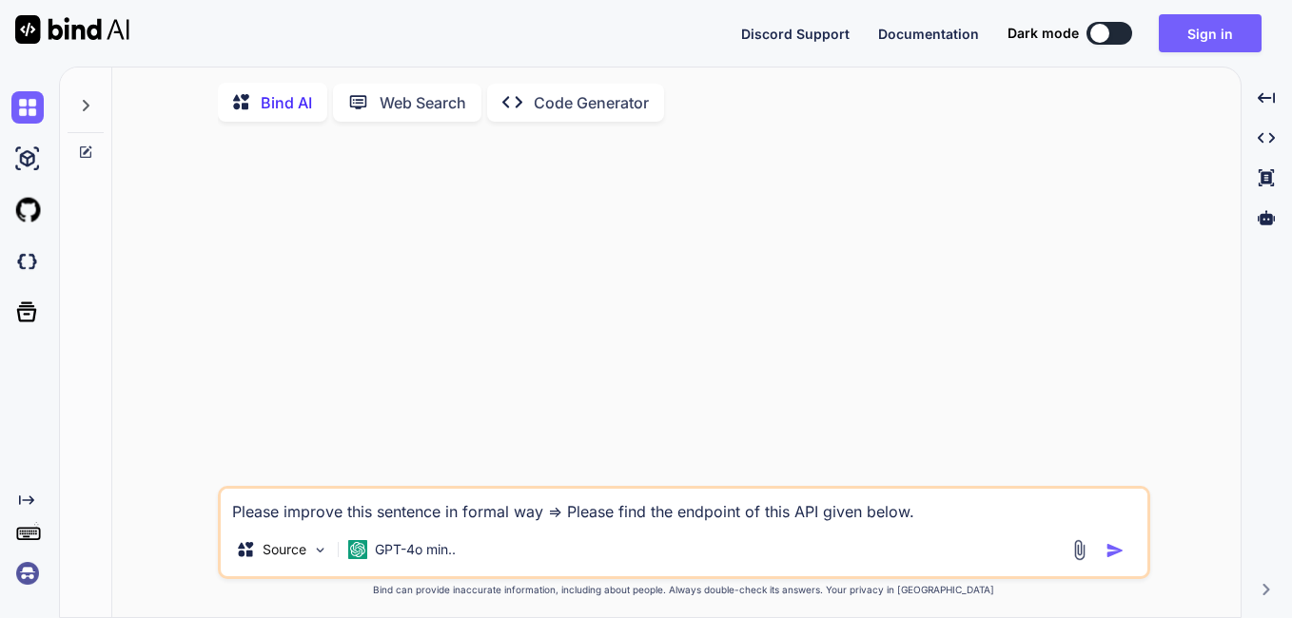  Describe the element at coordinates (358, 550) in the screenshot. I see `img: GPT-4o mini` at that location.